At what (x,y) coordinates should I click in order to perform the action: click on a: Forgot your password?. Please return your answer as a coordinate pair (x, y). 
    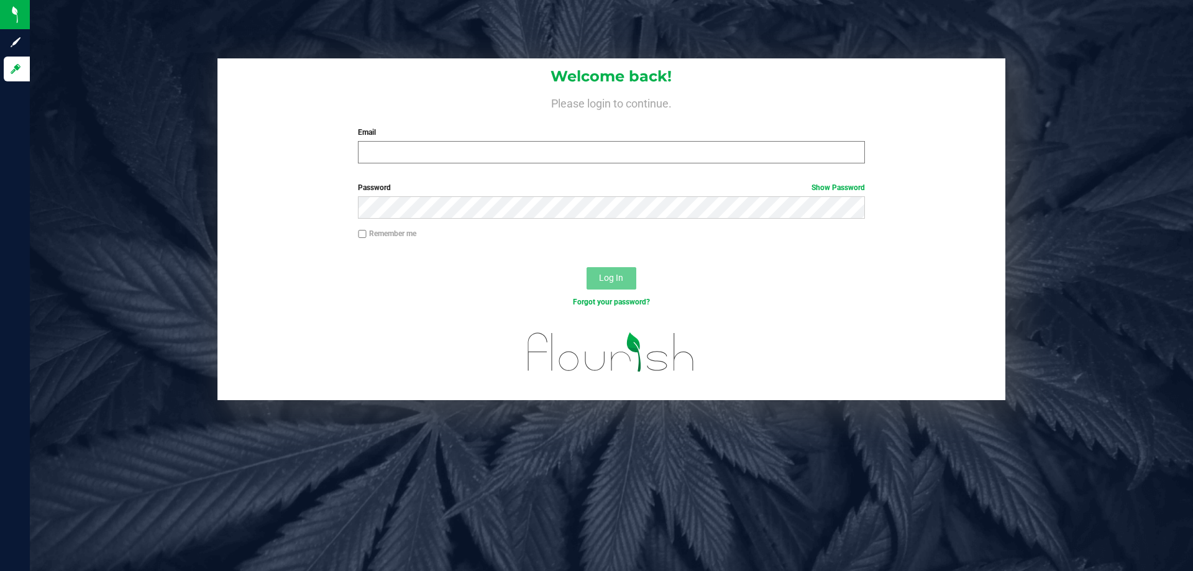
    Looking at the image, I should click on (611, 302).